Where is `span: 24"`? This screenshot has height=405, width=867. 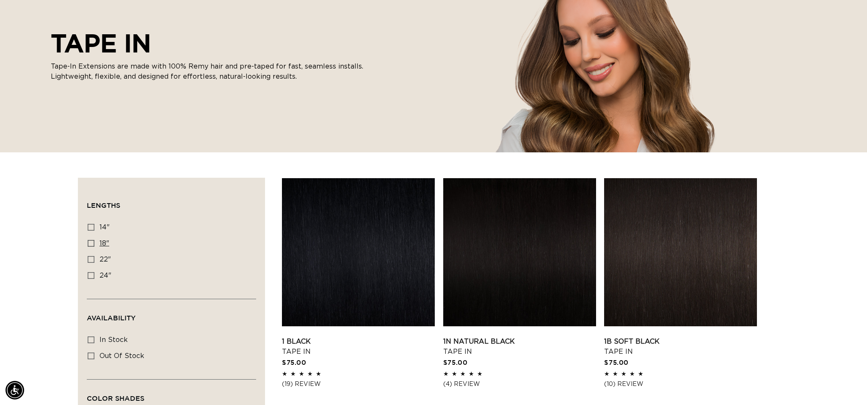
span: 24" is located at coordinates (105, 276).